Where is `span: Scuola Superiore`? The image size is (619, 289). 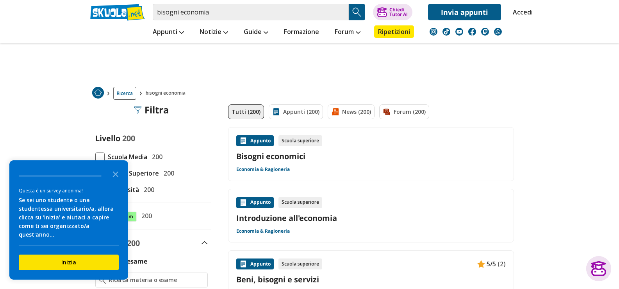 span: Scuola Superiore is located at coordinates (132, 173).